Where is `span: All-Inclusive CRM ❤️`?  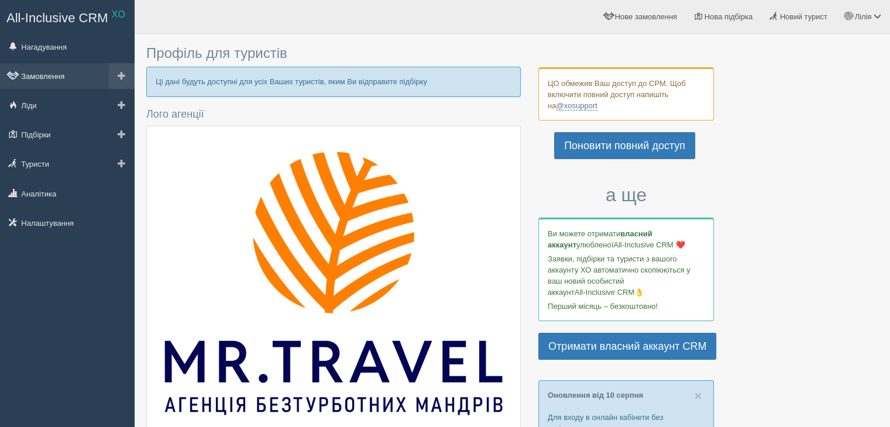
span: All-Inclusive CRM ❤️ is located at coordinates (649, 245).